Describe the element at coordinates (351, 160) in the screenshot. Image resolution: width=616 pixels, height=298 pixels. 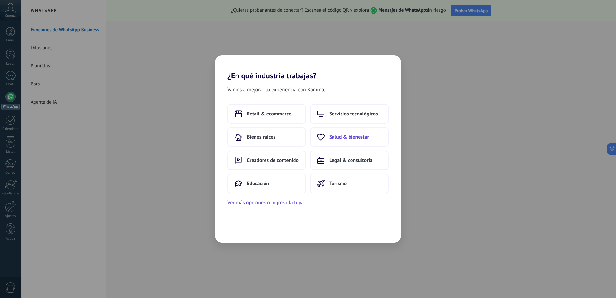
I see `span: Legal & consultoría` at that location.